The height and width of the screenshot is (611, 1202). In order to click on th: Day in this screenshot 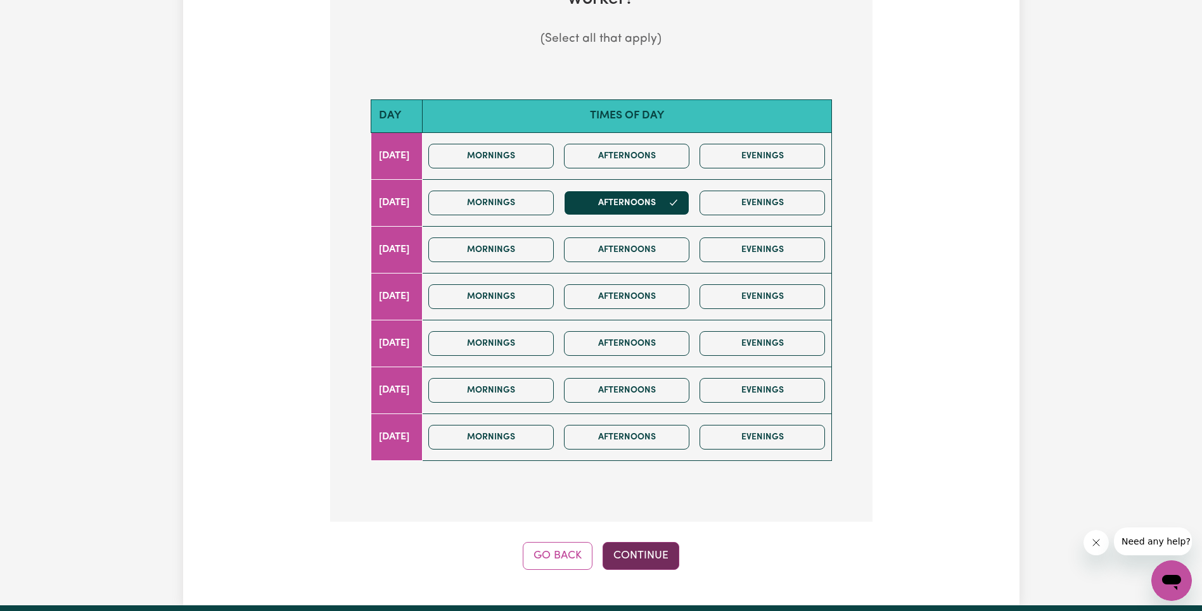, I will do `click(397, 116)`.